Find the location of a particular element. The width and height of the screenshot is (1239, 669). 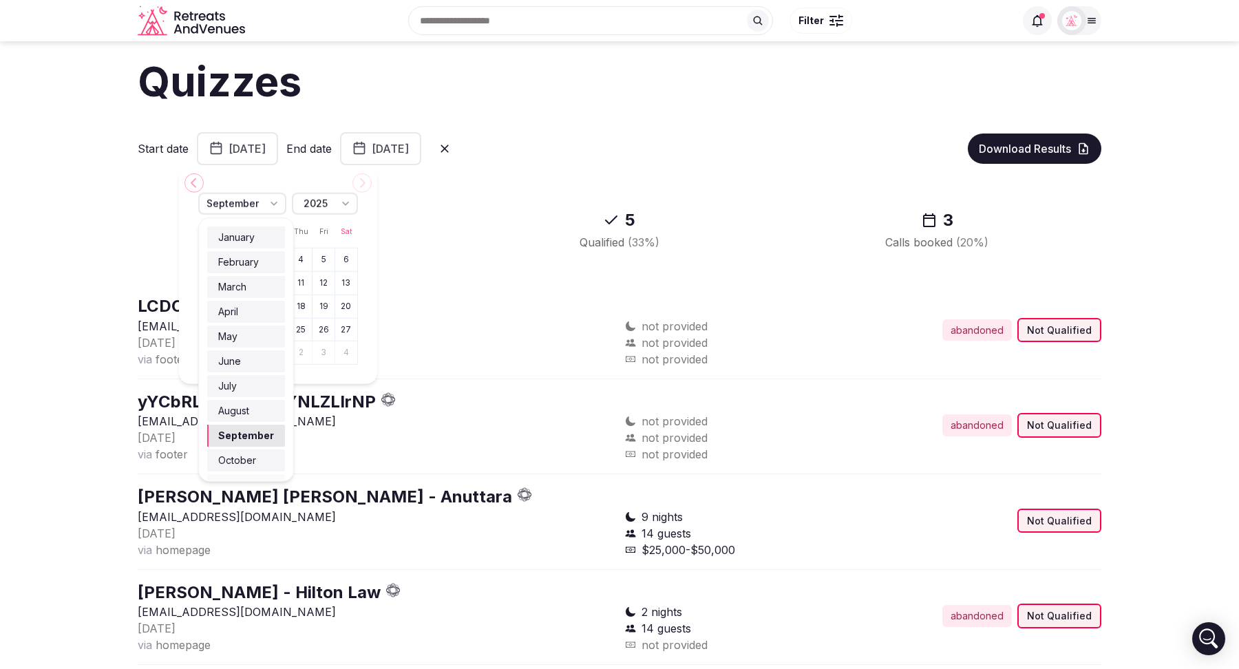

span: February is located at coordinates (238, 262).